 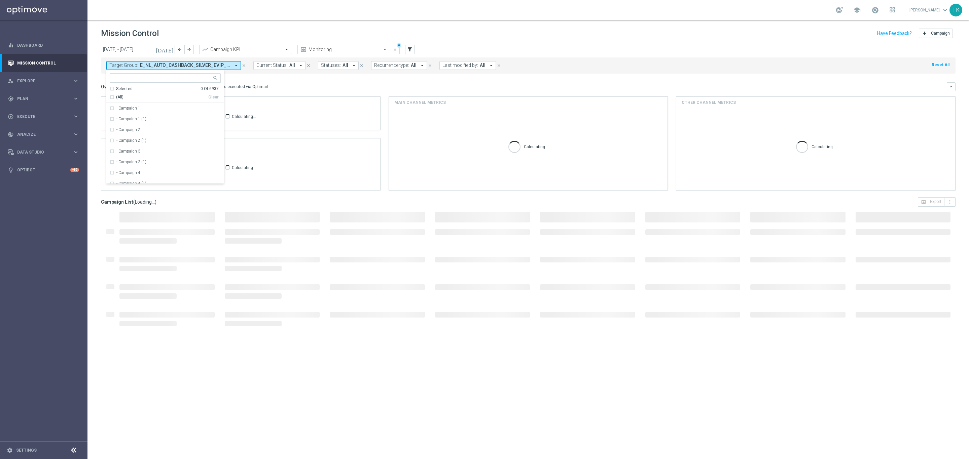 What do you see at coordinates (43, 135) in the screenshot?
I see `div: track_changes Analyze keyboard_arrow_right` at bounding box center [43, 135].